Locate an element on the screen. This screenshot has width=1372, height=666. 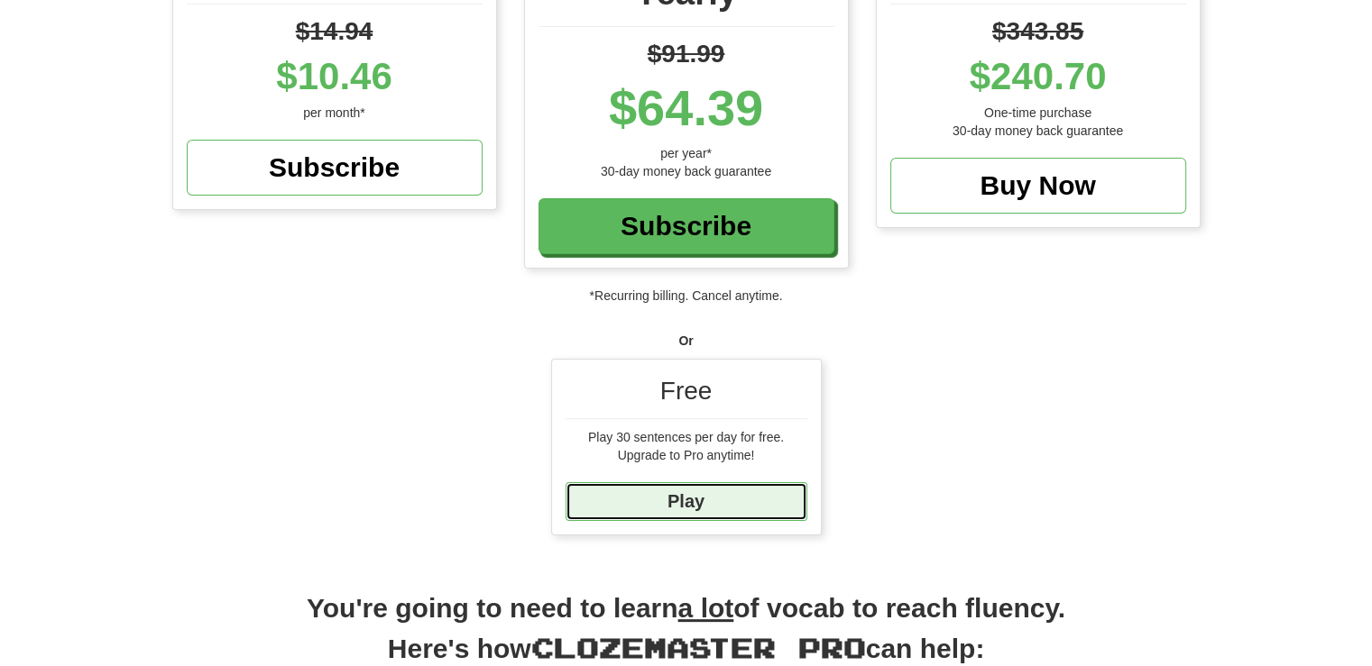
div: Upgrade to Pro anytime! is located at coordinates (686, 455).